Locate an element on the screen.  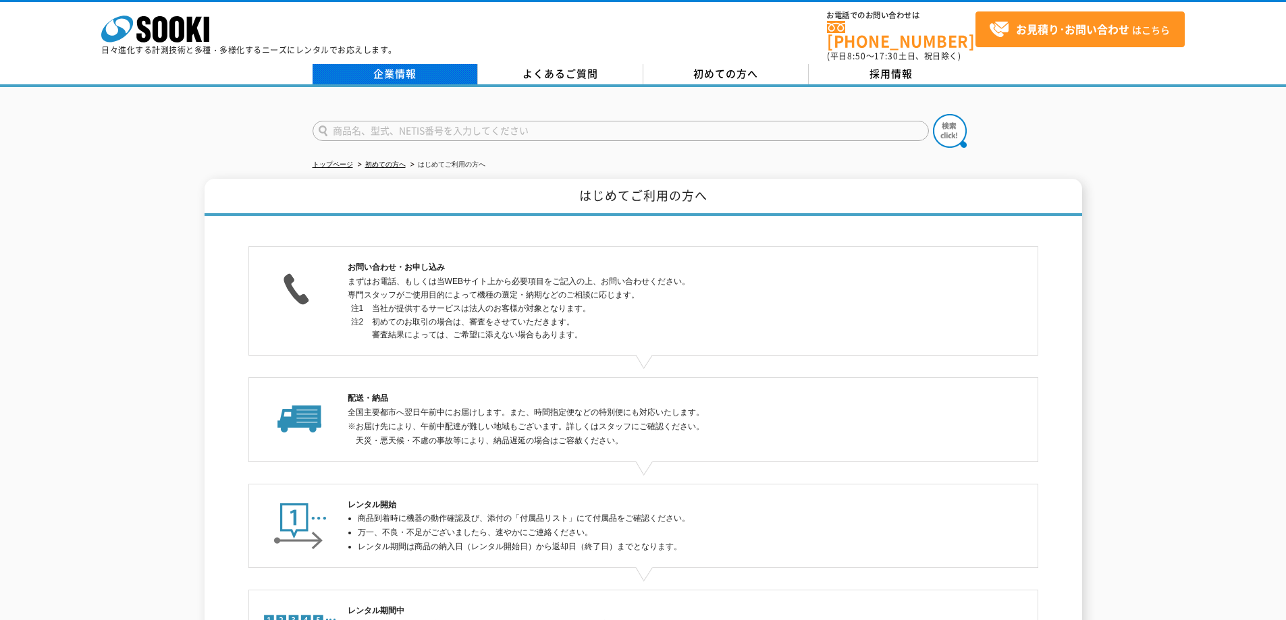
img: 配送・納品 is located at coordinates (300, 413).